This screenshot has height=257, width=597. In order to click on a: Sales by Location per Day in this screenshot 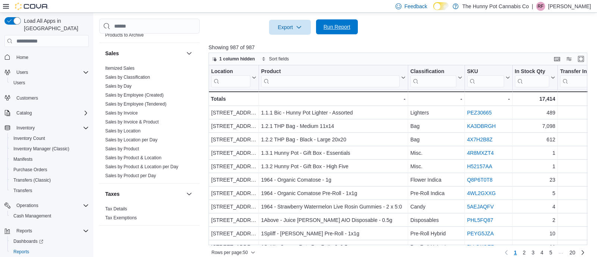, I will do `click(131, 140)`.